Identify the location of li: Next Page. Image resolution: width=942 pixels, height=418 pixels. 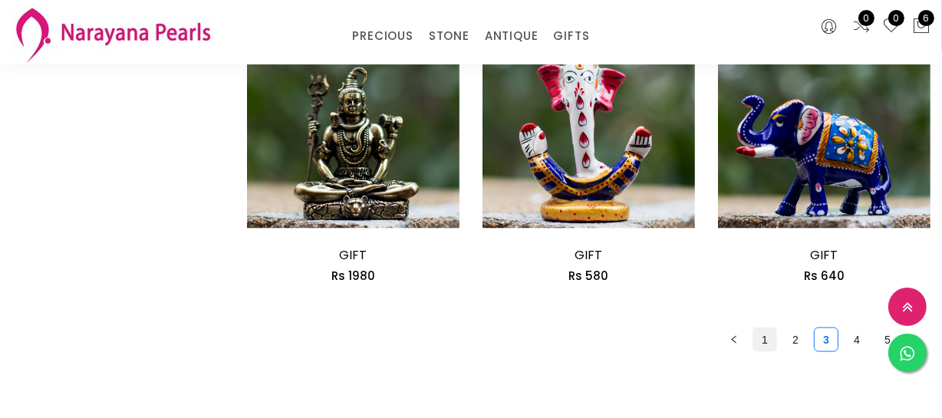
(918, 340).